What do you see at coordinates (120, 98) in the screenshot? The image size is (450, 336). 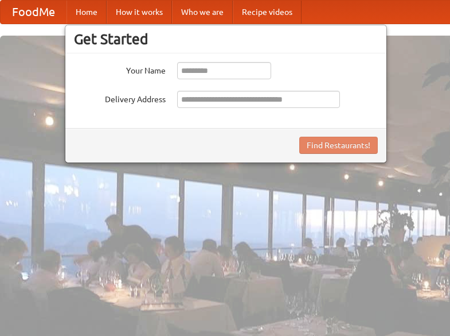 I see `label: Delivery Address` at bounding box center [120, 98].